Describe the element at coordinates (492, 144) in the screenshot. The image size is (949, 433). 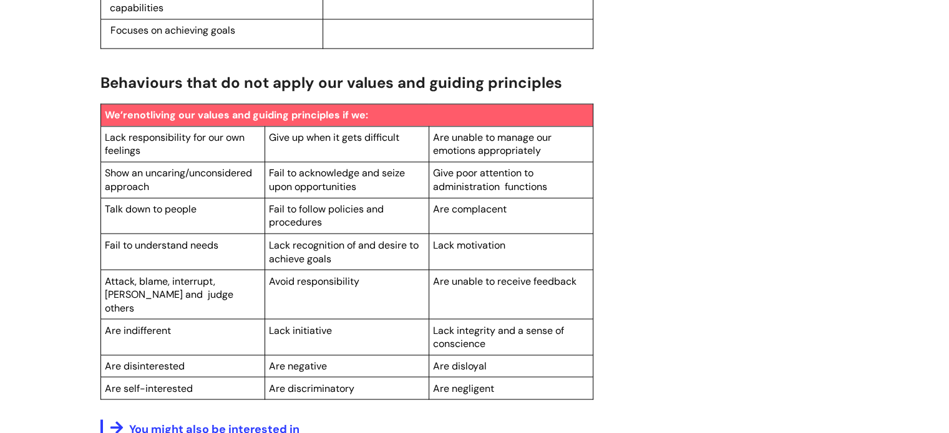
I see `span: Are unable to manage our emotions appropriately` at that location.